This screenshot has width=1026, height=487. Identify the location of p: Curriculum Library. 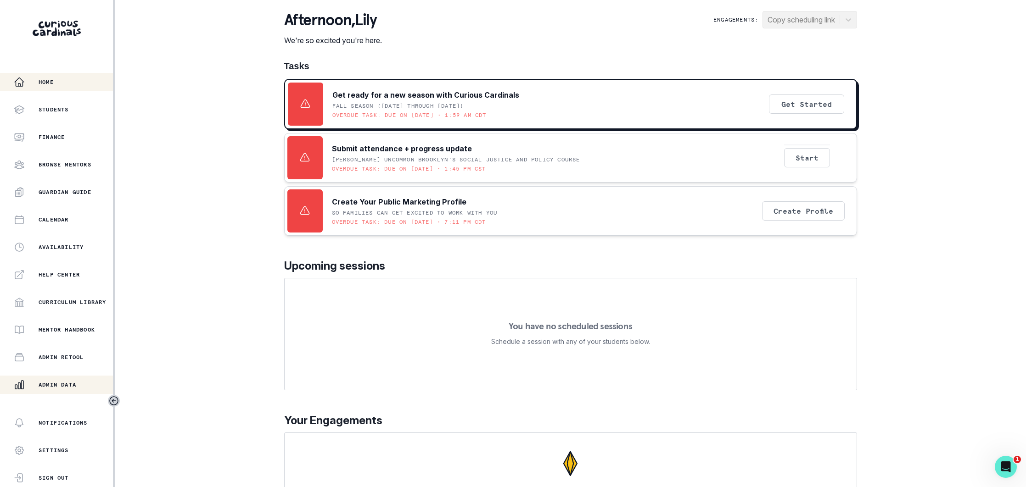
(73, 302).